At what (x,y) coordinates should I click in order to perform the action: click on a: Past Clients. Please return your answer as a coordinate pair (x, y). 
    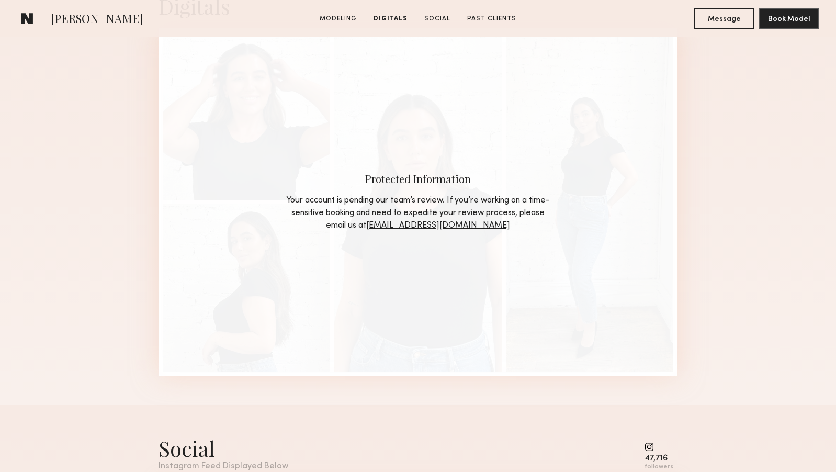
    Looking at the image, I should click on (492, 19).